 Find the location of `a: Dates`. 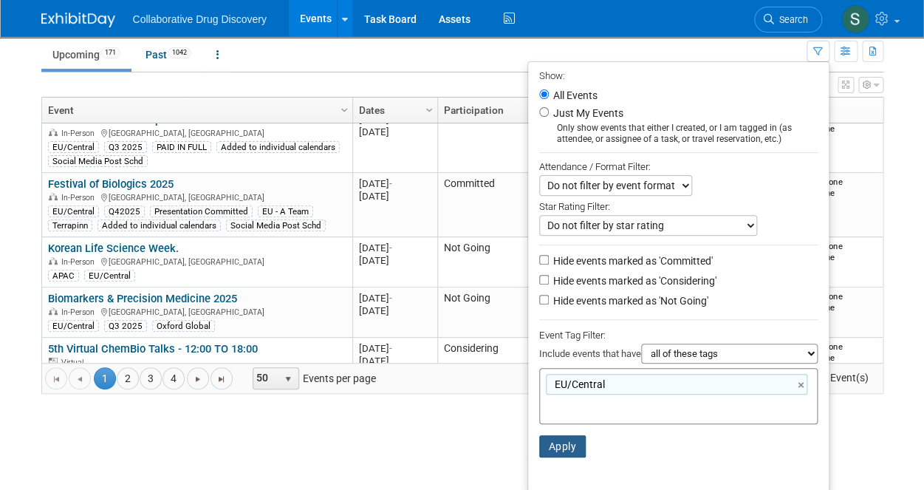

a: Dates is located at coordinates (393, 110).